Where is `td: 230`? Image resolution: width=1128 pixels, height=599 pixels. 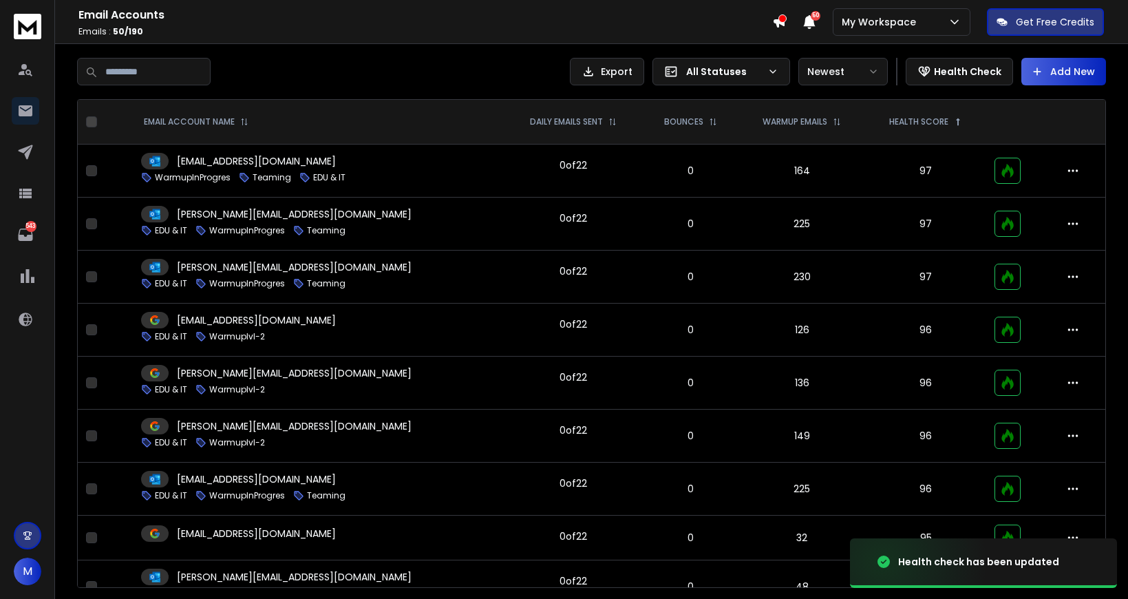 td: 230 is located at coordinates (802, 277).